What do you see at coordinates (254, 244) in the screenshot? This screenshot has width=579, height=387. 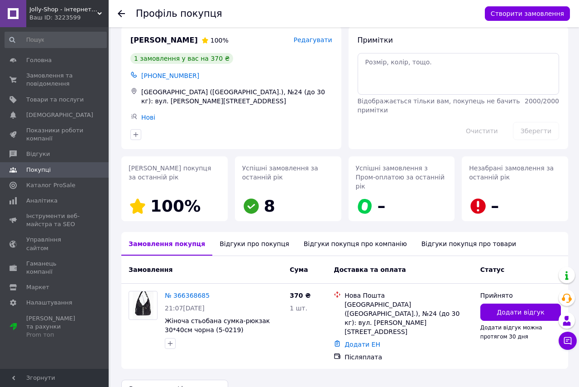 I see `div: Відгуки про покупця` at bounding box center [254, 244].